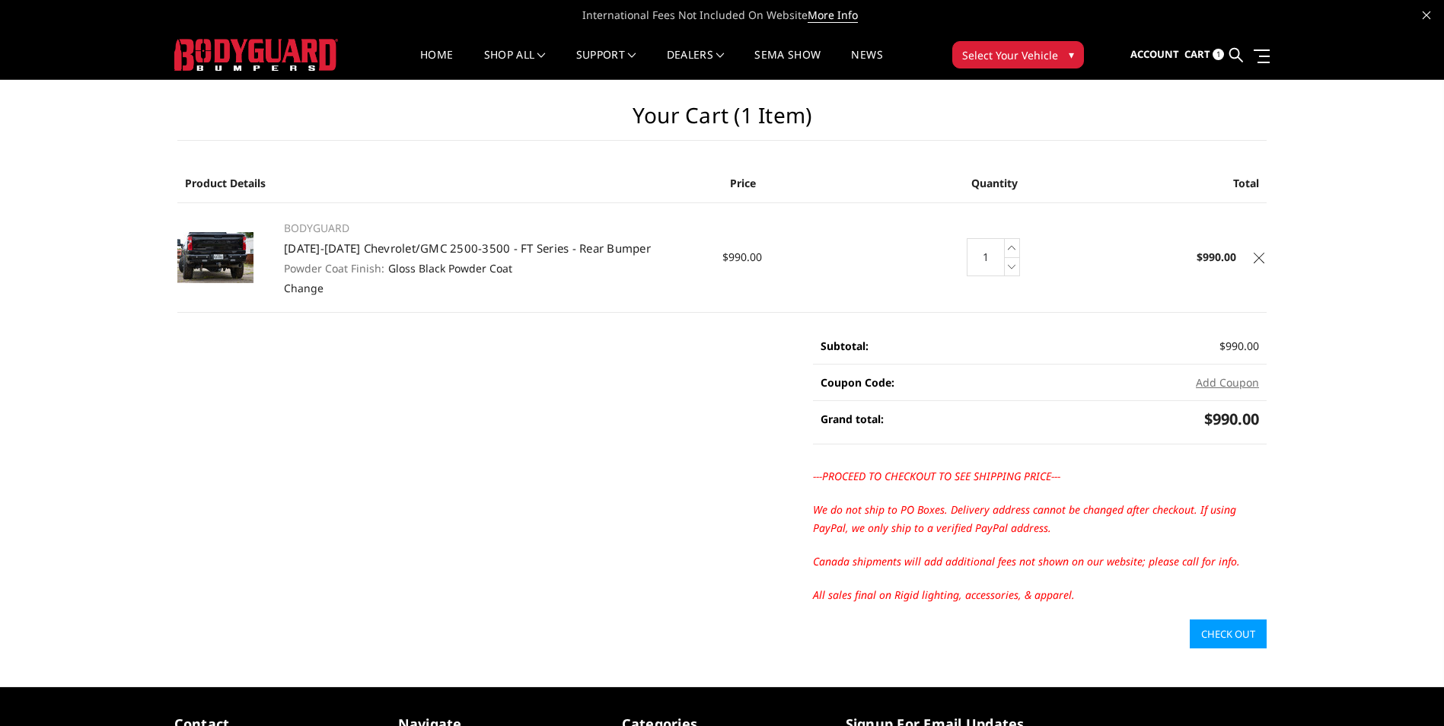 Image resolution: width=1444 pixels, height=726 pixels. What do you see at coordinates (1018, 55) in the screenshot?
I see `button: Select Your Vehicle` at bounding box center [1018, 55].